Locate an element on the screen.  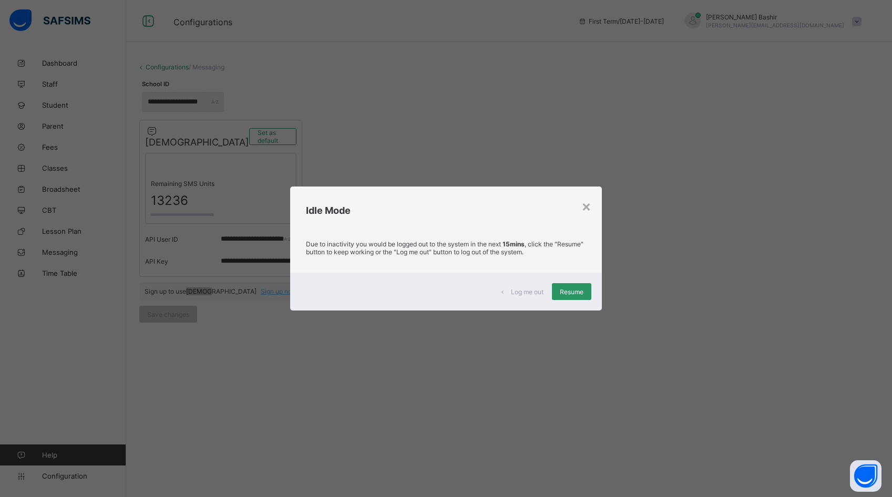
button: Open asap is located at coordinates (866, 476).